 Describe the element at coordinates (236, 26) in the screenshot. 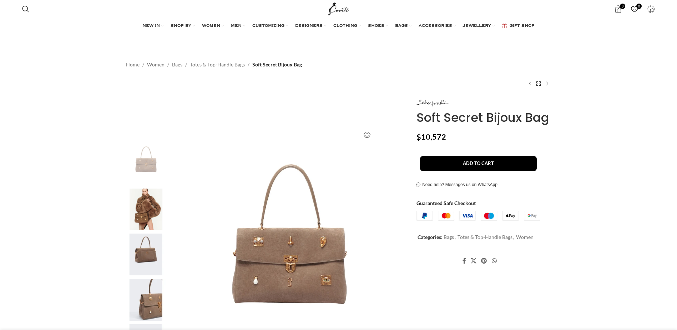

I see `span: MEN` at that location.